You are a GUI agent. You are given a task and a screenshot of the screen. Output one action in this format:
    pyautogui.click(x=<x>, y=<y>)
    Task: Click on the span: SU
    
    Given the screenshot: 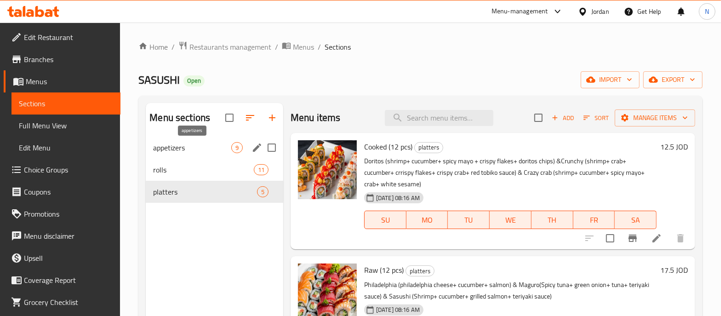 What is the action you would take?
    pyautogui.click(x=386, y=220)
    